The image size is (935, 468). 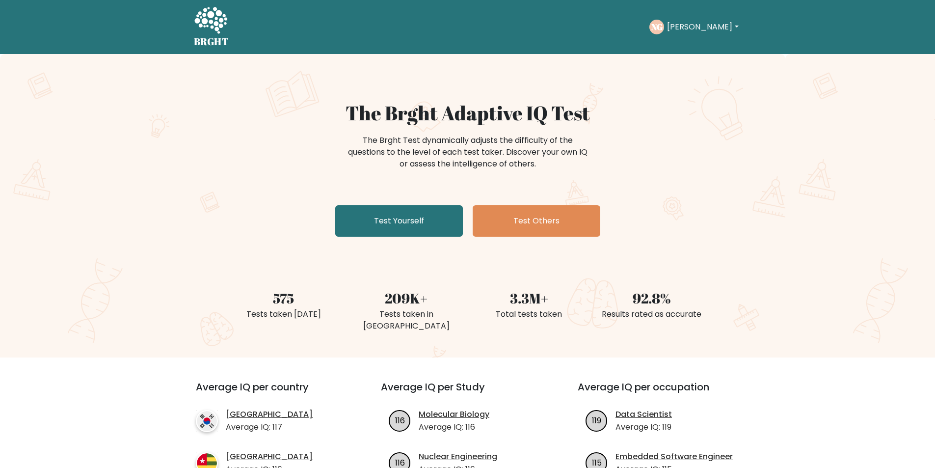 I want to click on img: country, so click(x=207, y=420).